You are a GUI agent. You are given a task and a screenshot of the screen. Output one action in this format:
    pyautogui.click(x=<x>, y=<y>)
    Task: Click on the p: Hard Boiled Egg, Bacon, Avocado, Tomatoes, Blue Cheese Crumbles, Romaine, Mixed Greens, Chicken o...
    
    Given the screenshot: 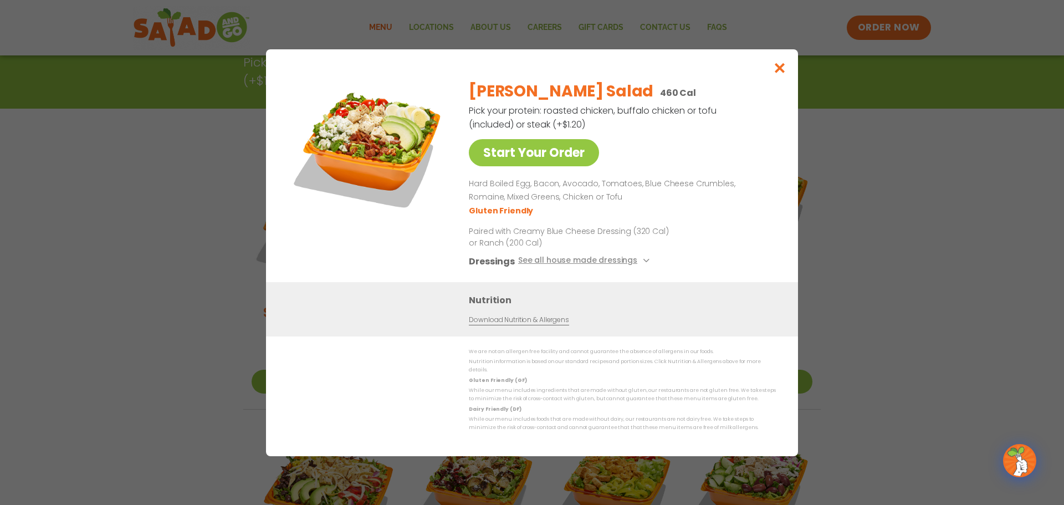 What is the action you would take?
    pyautogui.click(x=620, y=191)
    